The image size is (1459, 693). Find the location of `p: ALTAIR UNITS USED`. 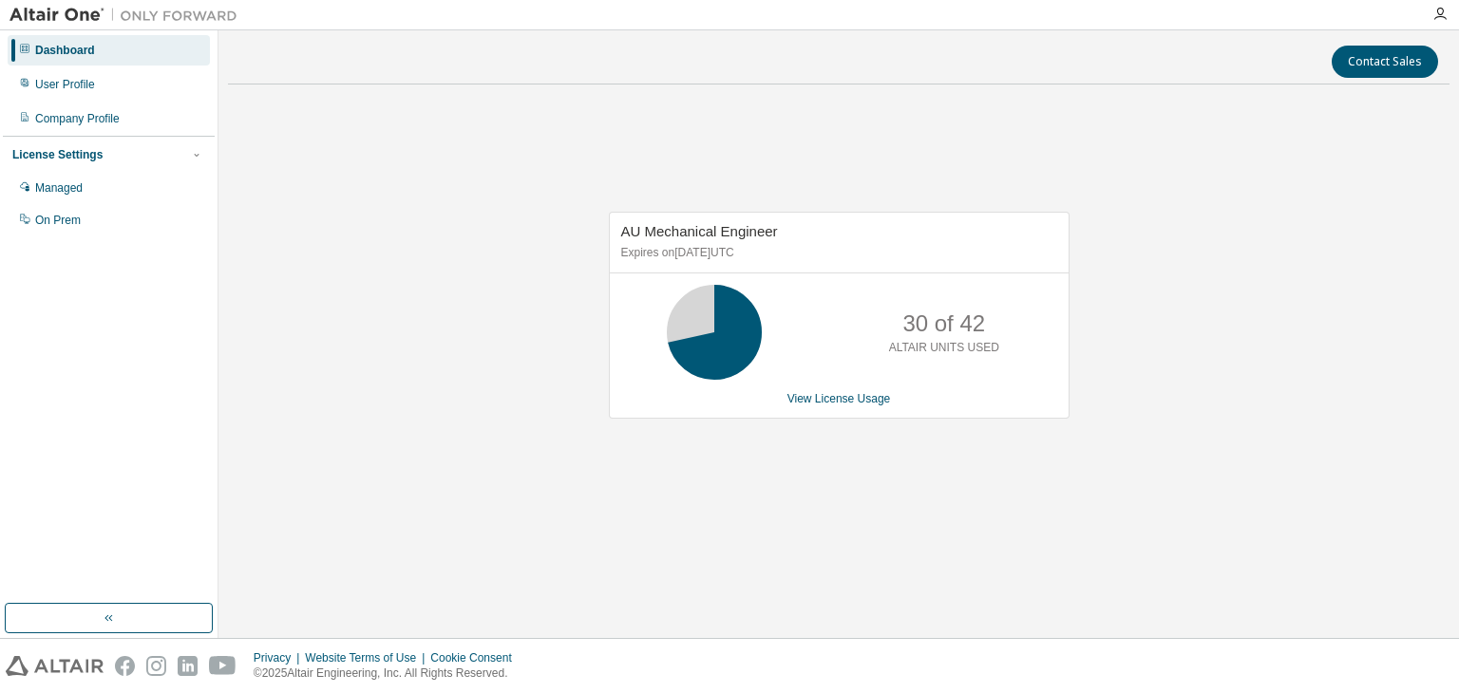

p: ALTAIR UNITS USED is located at coordinates (944, 348).